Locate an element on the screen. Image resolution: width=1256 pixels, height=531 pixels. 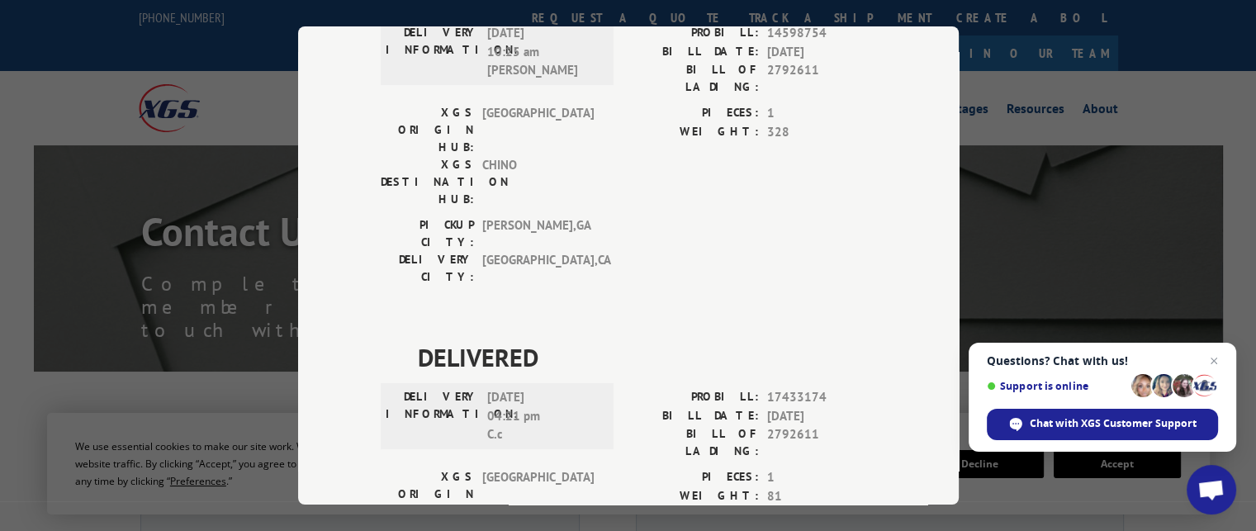
span: 81 is located at coordinates (822, 496).